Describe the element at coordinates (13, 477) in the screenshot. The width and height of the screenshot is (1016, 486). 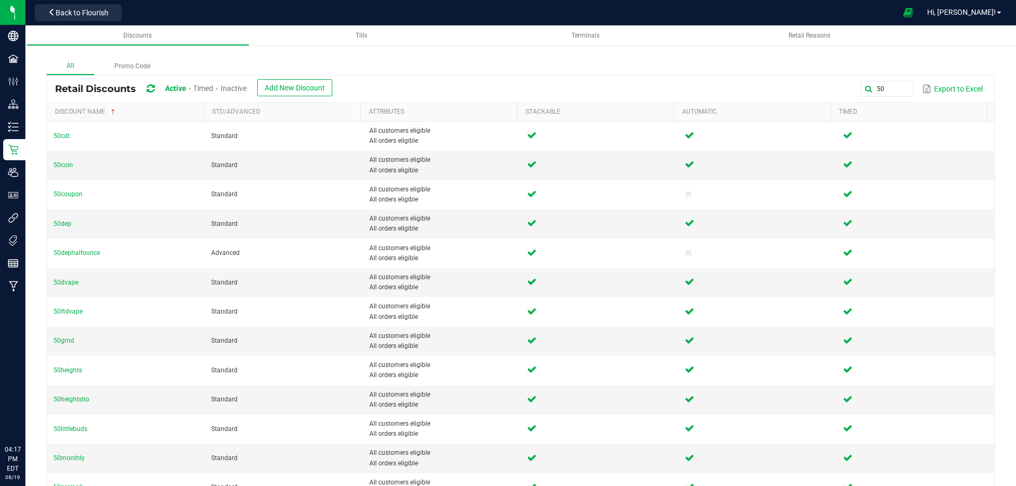
I see `p: 08/19` at that location.